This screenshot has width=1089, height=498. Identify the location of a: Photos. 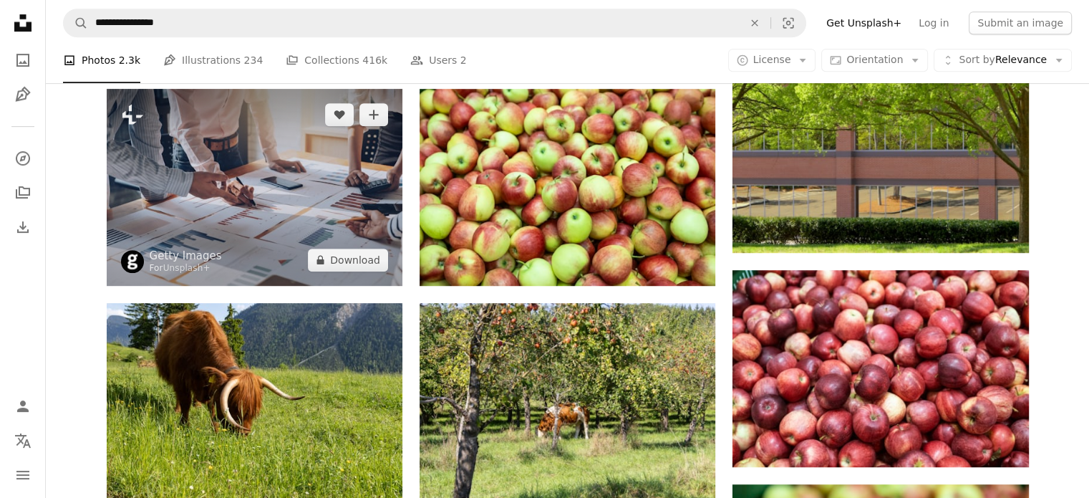
(23, 60).